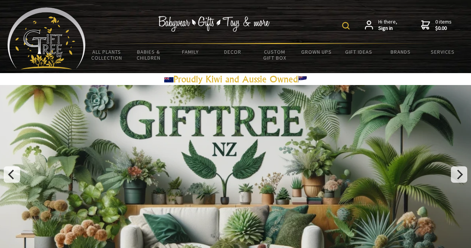 This screenshot has height=248, width=471. Describe the element at coordinates (459, 174) in the screenshot. I see `button: Next` at that location.